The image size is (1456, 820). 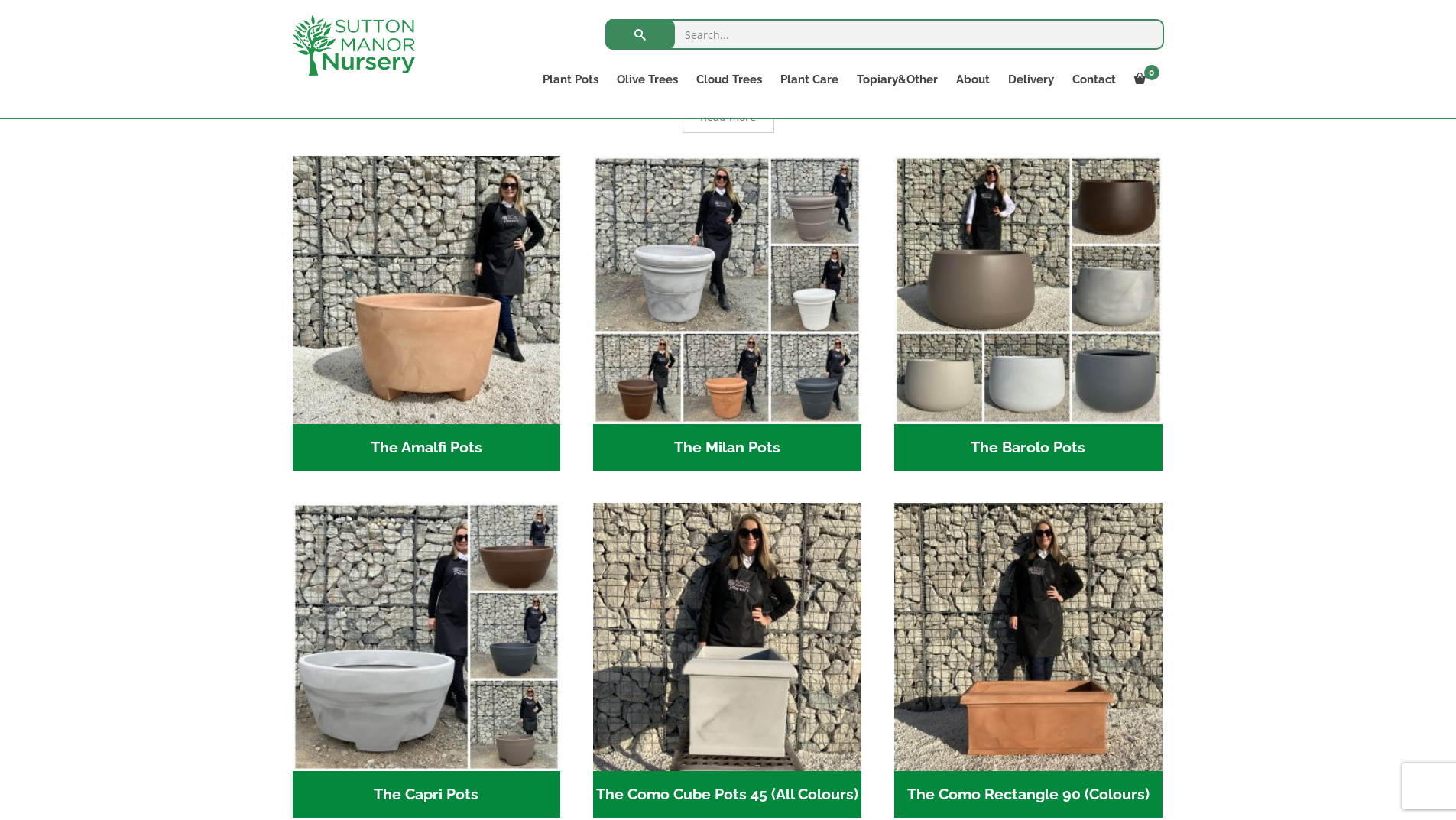 I want to click on img: The Milan Pots, so click(x=727, y=289).